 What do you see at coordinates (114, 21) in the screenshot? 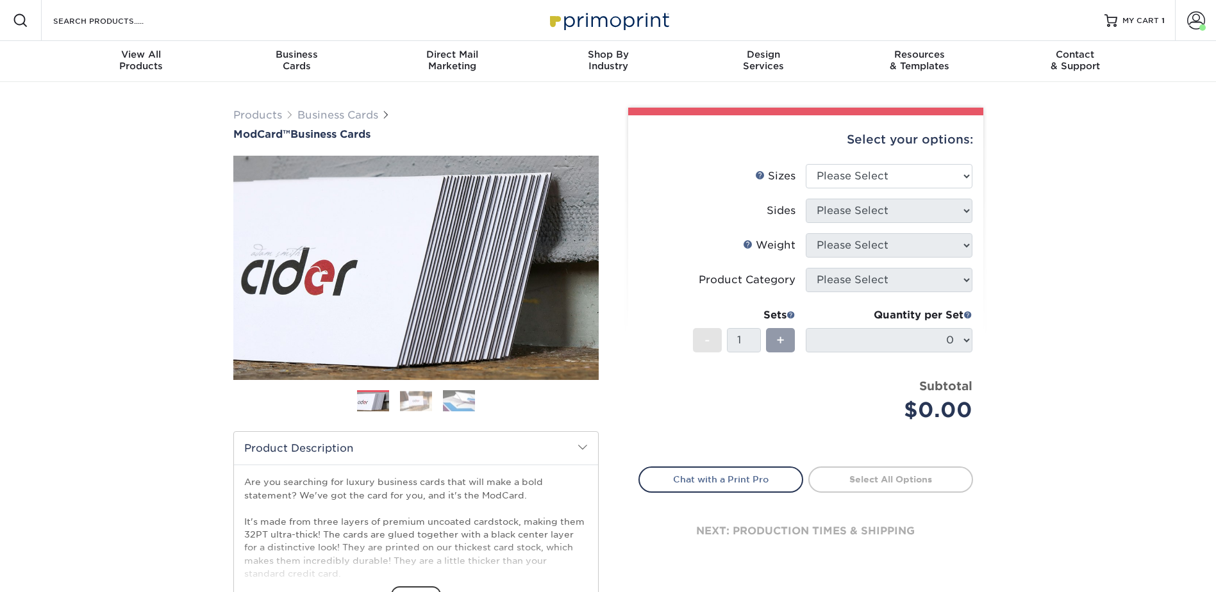
I see `input: SEARCH PRODUCTS.....` at bounding box center [114, 21].